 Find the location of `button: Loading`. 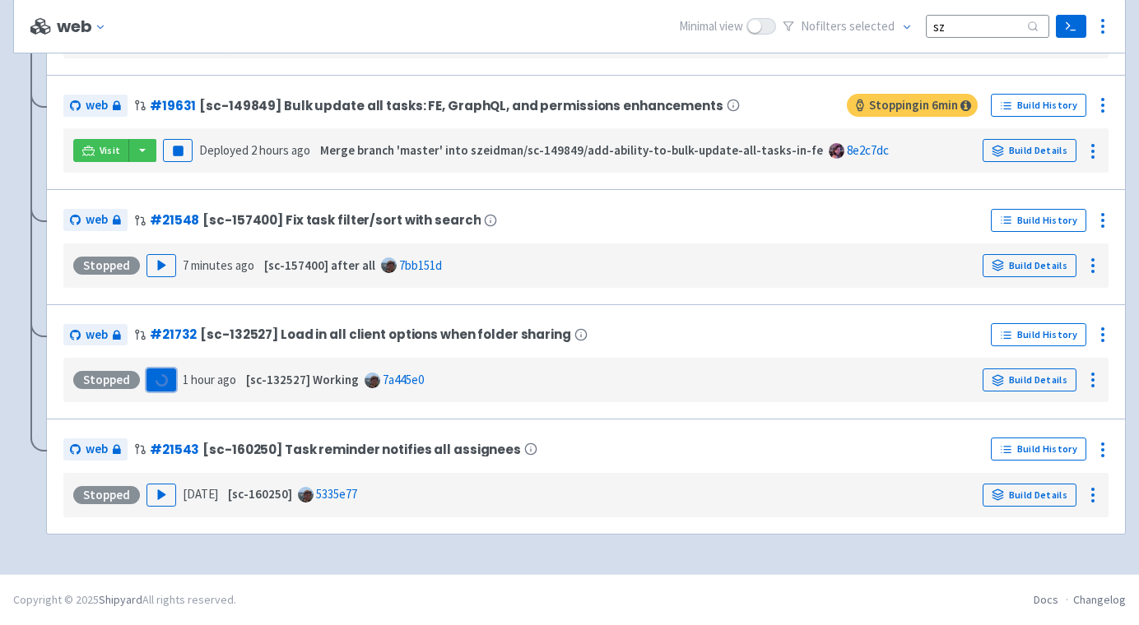

button: Loading is located at coordinates (161, 380).